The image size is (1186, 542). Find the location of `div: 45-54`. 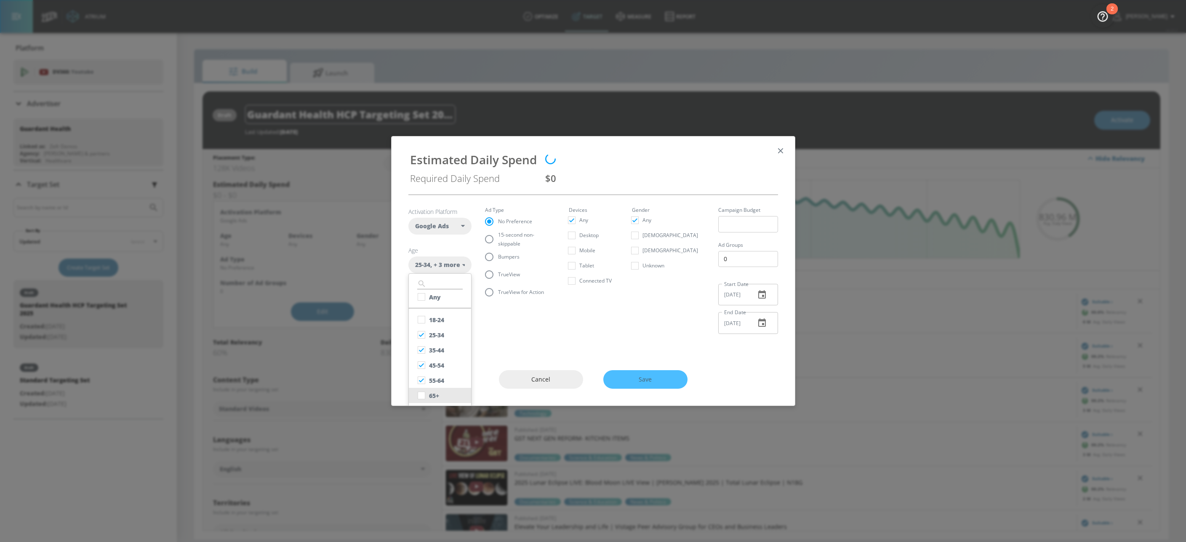

div: 45-54 is located at coordinates (437, 365).